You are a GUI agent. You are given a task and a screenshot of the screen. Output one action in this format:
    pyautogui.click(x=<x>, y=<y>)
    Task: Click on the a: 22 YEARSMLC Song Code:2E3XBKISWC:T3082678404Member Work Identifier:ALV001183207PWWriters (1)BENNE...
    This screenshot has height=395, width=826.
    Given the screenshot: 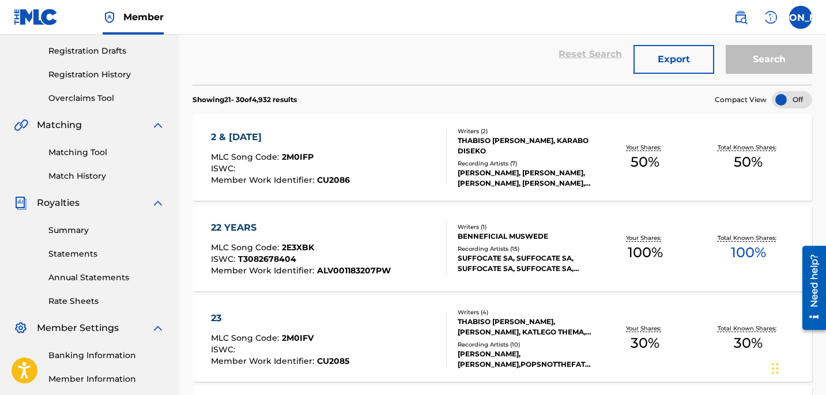 What is the action you would take?
    pyautogui.click(x=502, y=248)
    